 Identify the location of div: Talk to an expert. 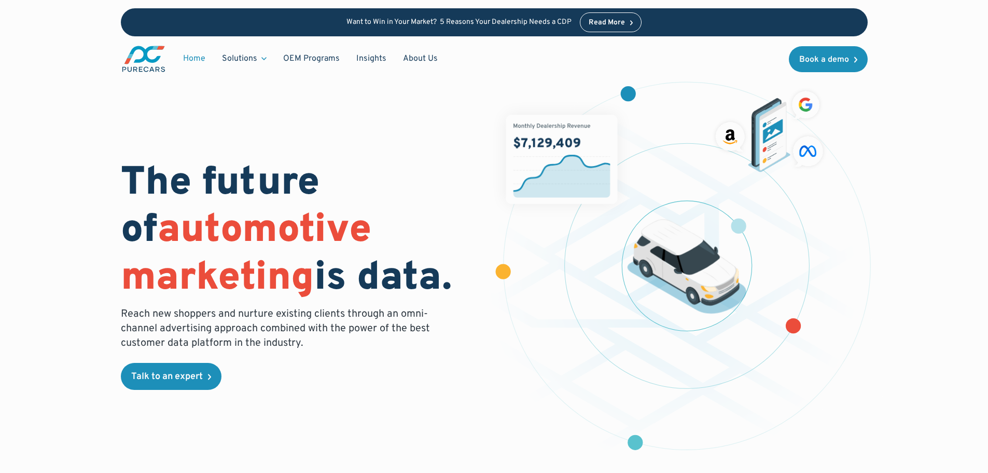
(167, 377).